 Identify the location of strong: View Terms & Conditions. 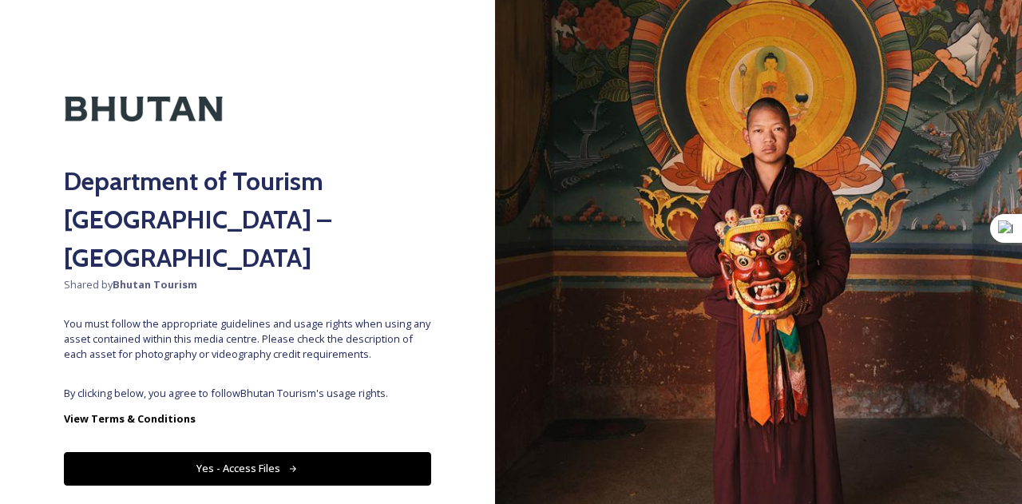
(129, 418).